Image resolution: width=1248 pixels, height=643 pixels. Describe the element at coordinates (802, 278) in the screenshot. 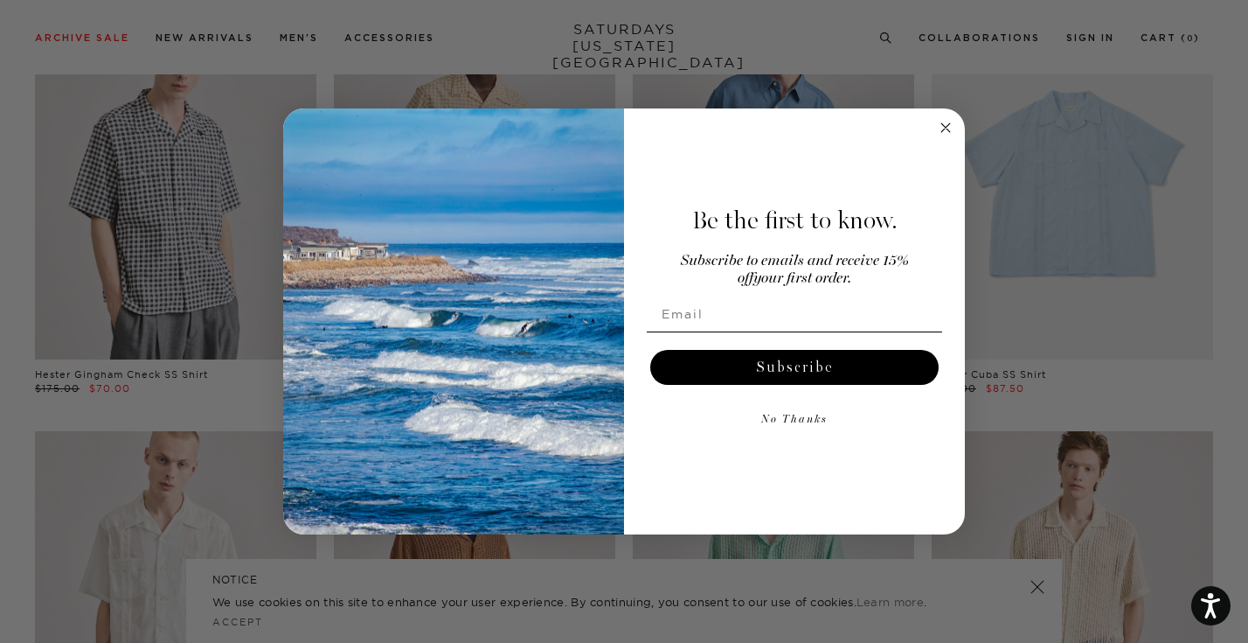

I see `span: your first order.` at that location.